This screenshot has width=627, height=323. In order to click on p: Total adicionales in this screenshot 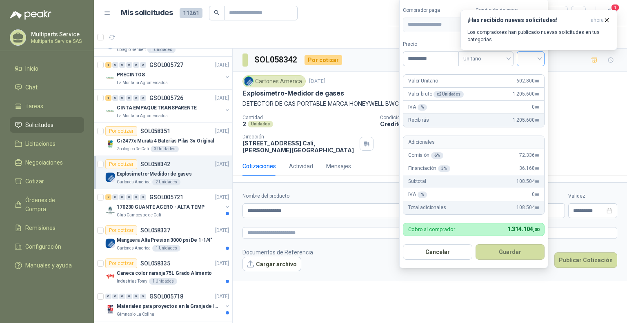, I will do `click(427, 207)`.